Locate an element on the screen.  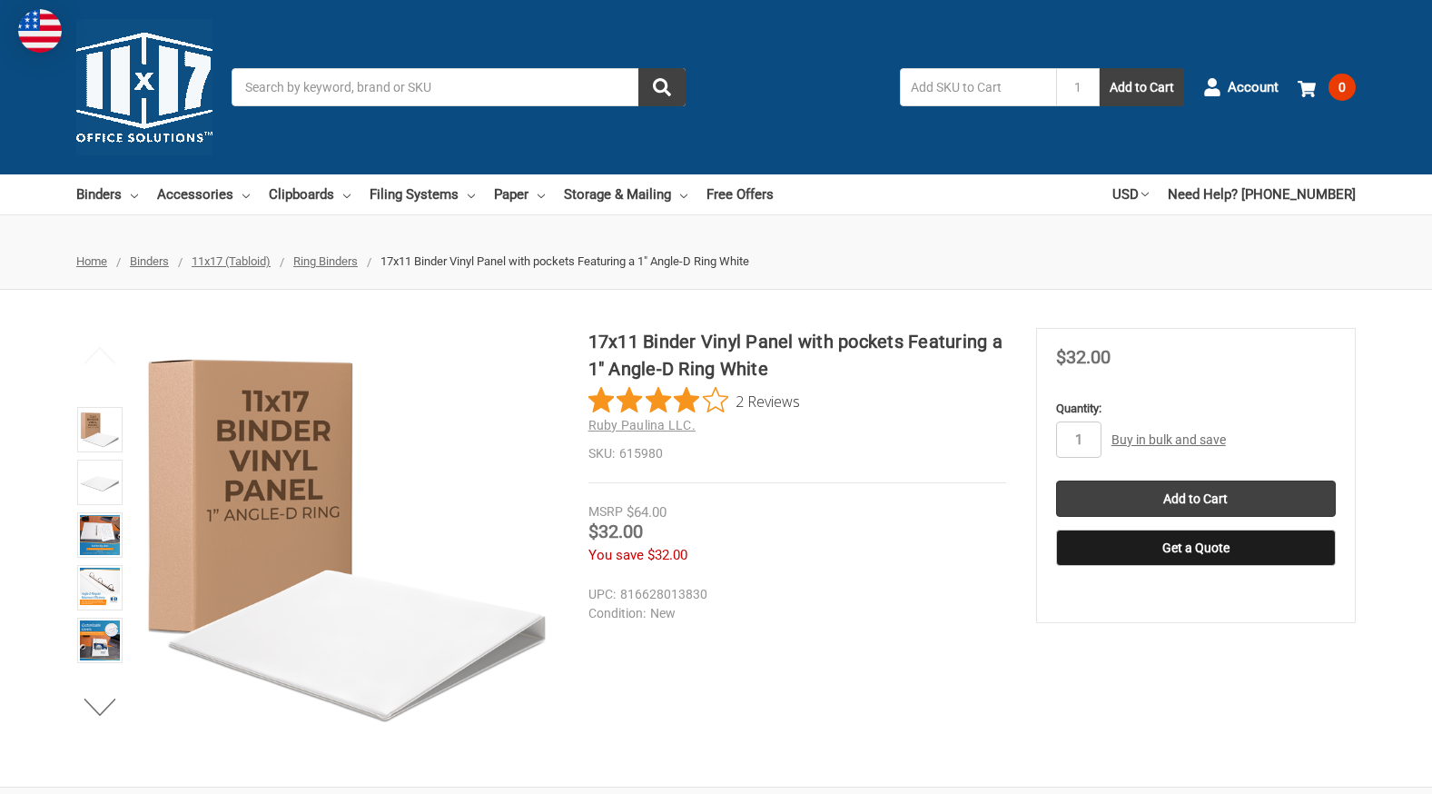
a: 11x17 (Tabloid) is located at coordinates (231, 261).